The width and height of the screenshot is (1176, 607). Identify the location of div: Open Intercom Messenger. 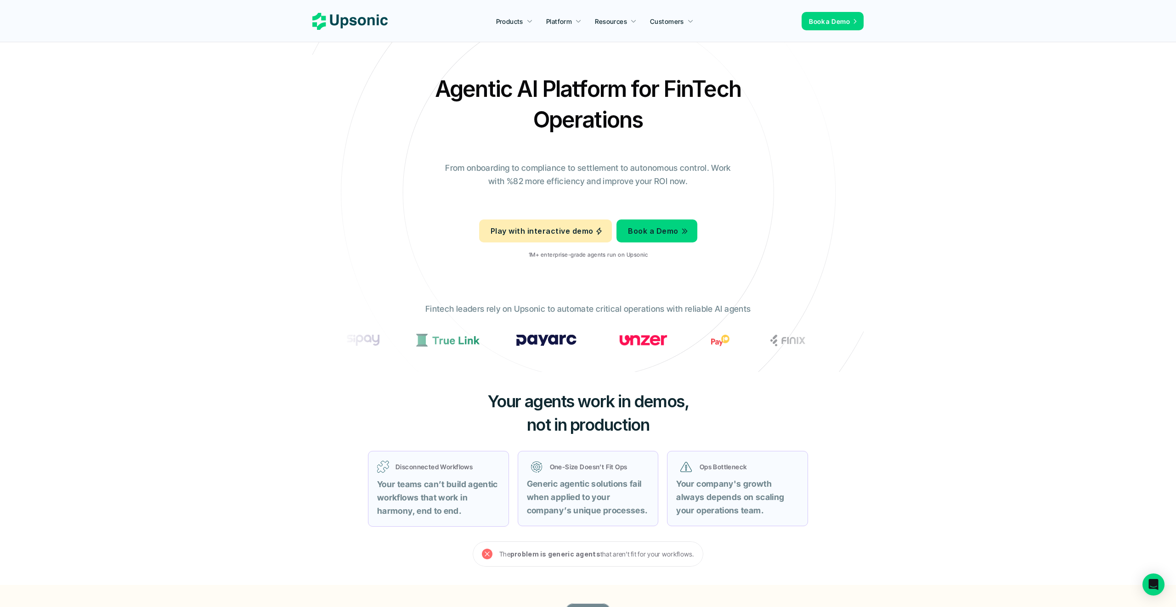
(1154, 585).